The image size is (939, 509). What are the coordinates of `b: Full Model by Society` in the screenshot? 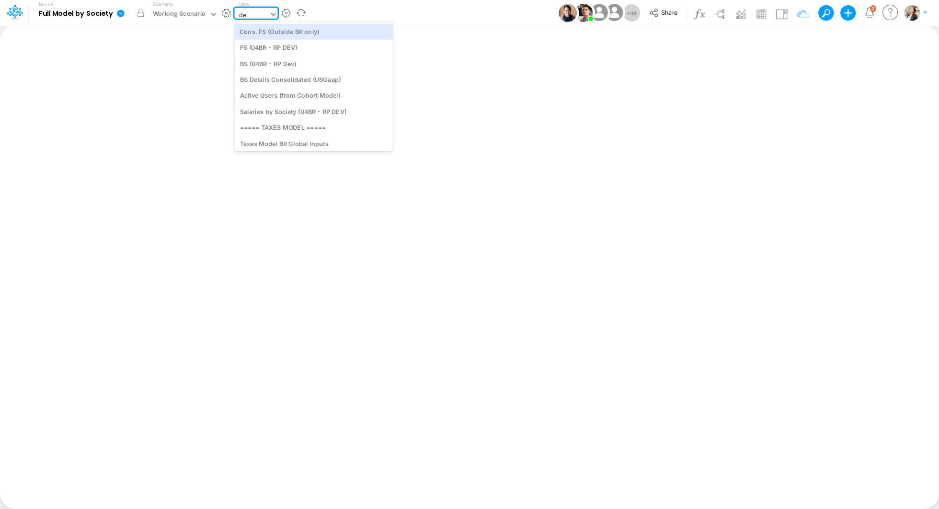 It's located at (76, 14).